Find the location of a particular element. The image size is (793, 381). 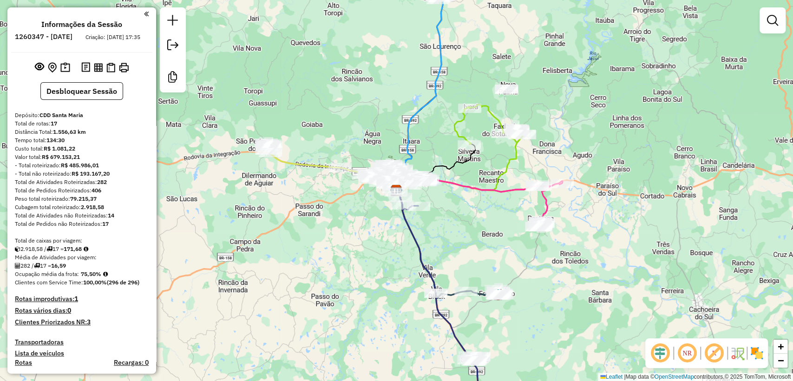

strong: R$ 679.153,21 is located at coordinates (61, 156).